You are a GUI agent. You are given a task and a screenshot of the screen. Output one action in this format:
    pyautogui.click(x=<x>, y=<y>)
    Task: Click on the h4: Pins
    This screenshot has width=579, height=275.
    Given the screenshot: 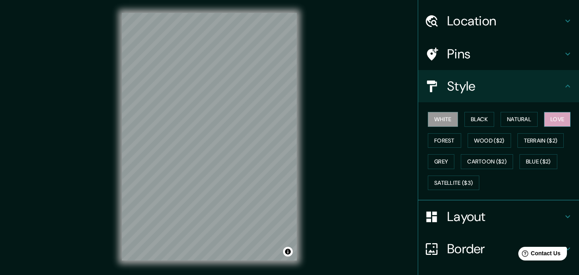 What is the action you would take?
    pyautogui.click(x=505, y=54)
    